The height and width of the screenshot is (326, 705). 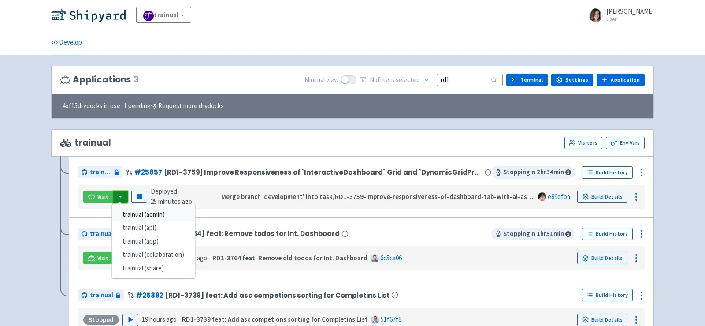 I want to click on strong: Merge branch 'development' into task/RD1-3759-improve-responsiveness-of-dashboard-tab-with-ai-ass..., so click(x=385, y=196).